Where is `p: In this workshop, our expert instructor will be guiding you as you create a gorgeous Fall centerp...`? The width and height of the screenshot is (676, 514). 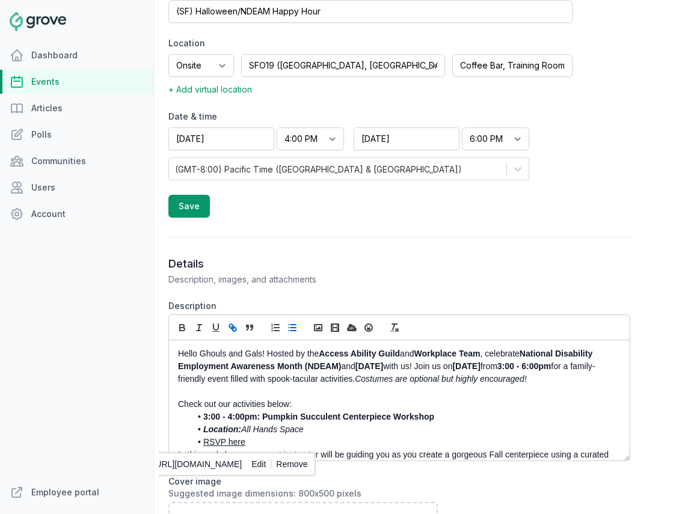 p: In this workshop, our expert instructor will be guiding you as you create a gorgeous Fall centerp... is located at coordinates (395, 461).